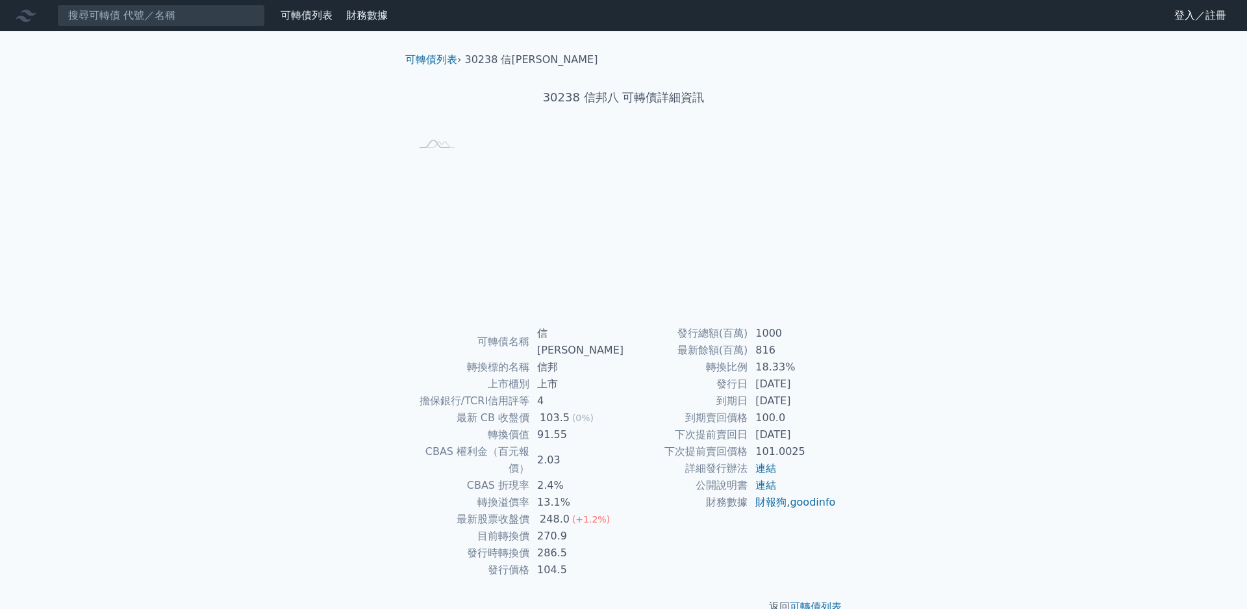 Image resolution: width=1247 pixels, height=609 pixels. What do you see at coordinates (771, 501) in the screenshot?
I see `a: 財報狗` at bounding box center [771, 501].